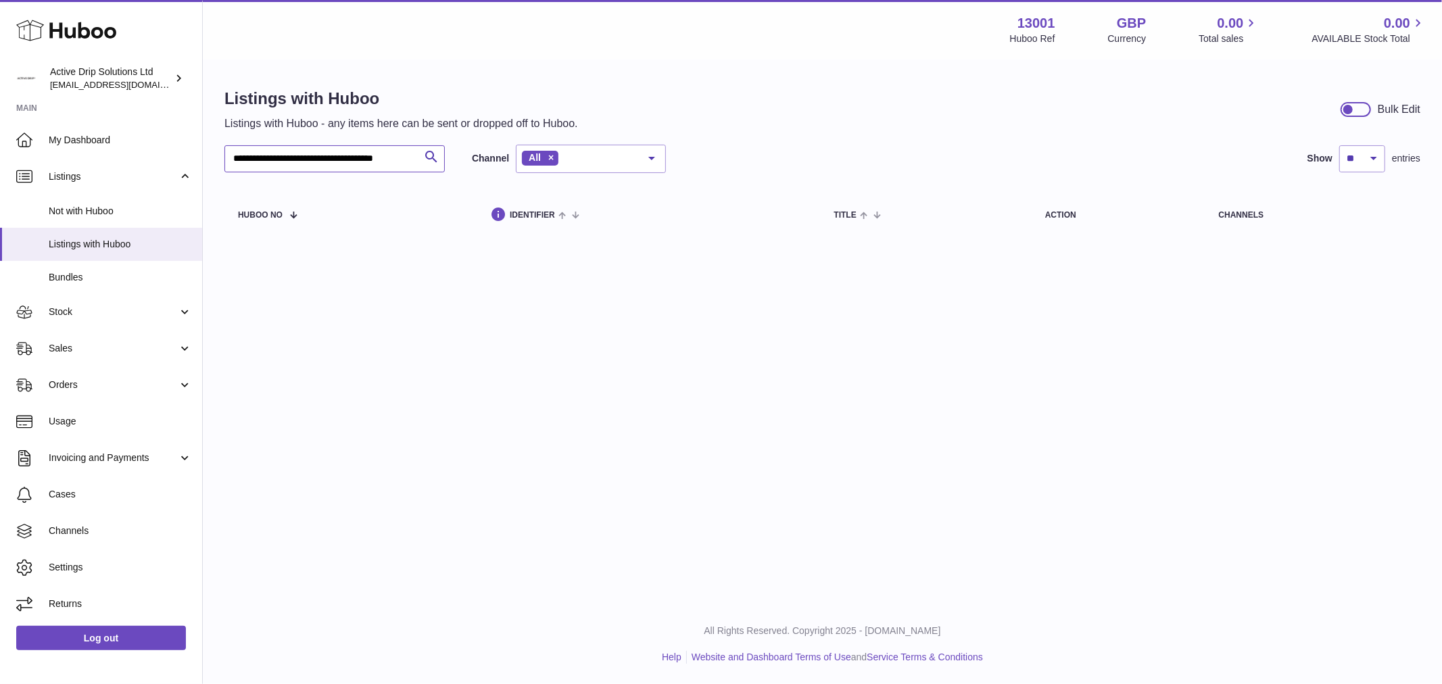 The width and height of the screenshot is (1442, 684). Describe the element at coordinates (1407, 158) in the screenshot. I see `span: entries` at that location.